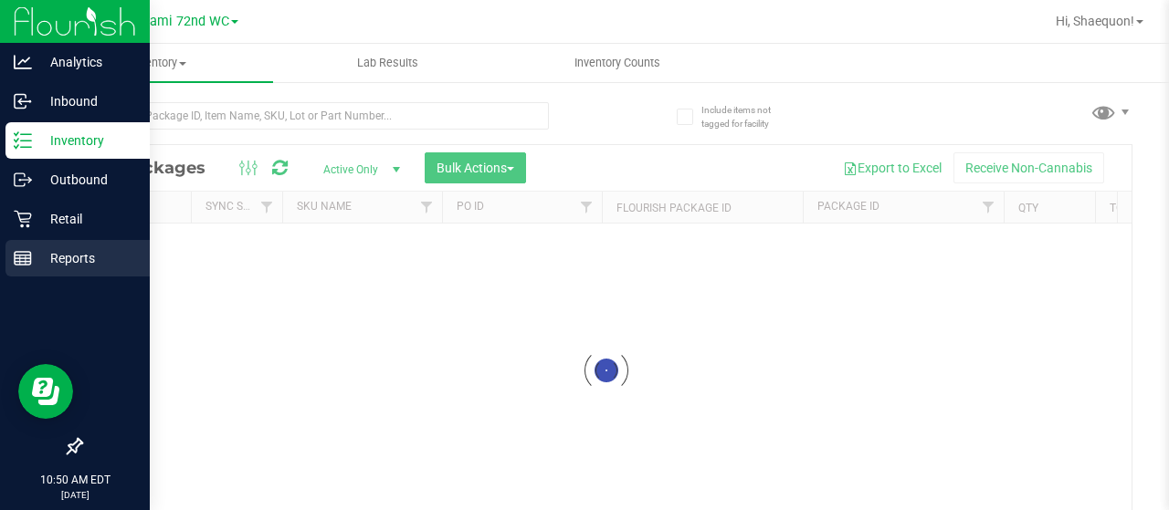 This screenshot has height=510, width=1169. Describe the element at coordinates (182, 21) in the screenshot. I see `span: Miami 72nd WC` at that location.